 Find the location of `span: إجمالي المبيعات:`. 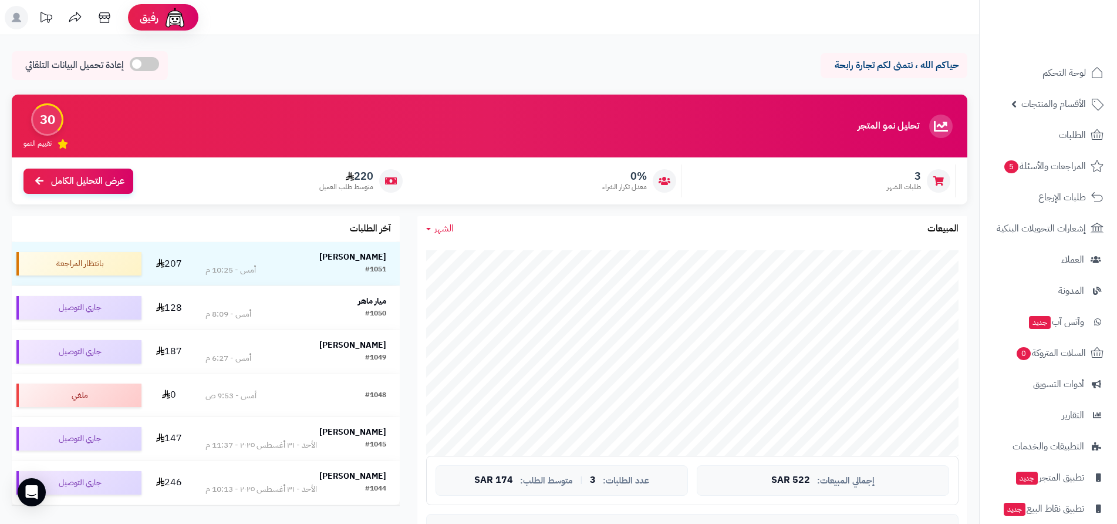

span: إجمالي المبيعات: is located at coordinates (846, 480).